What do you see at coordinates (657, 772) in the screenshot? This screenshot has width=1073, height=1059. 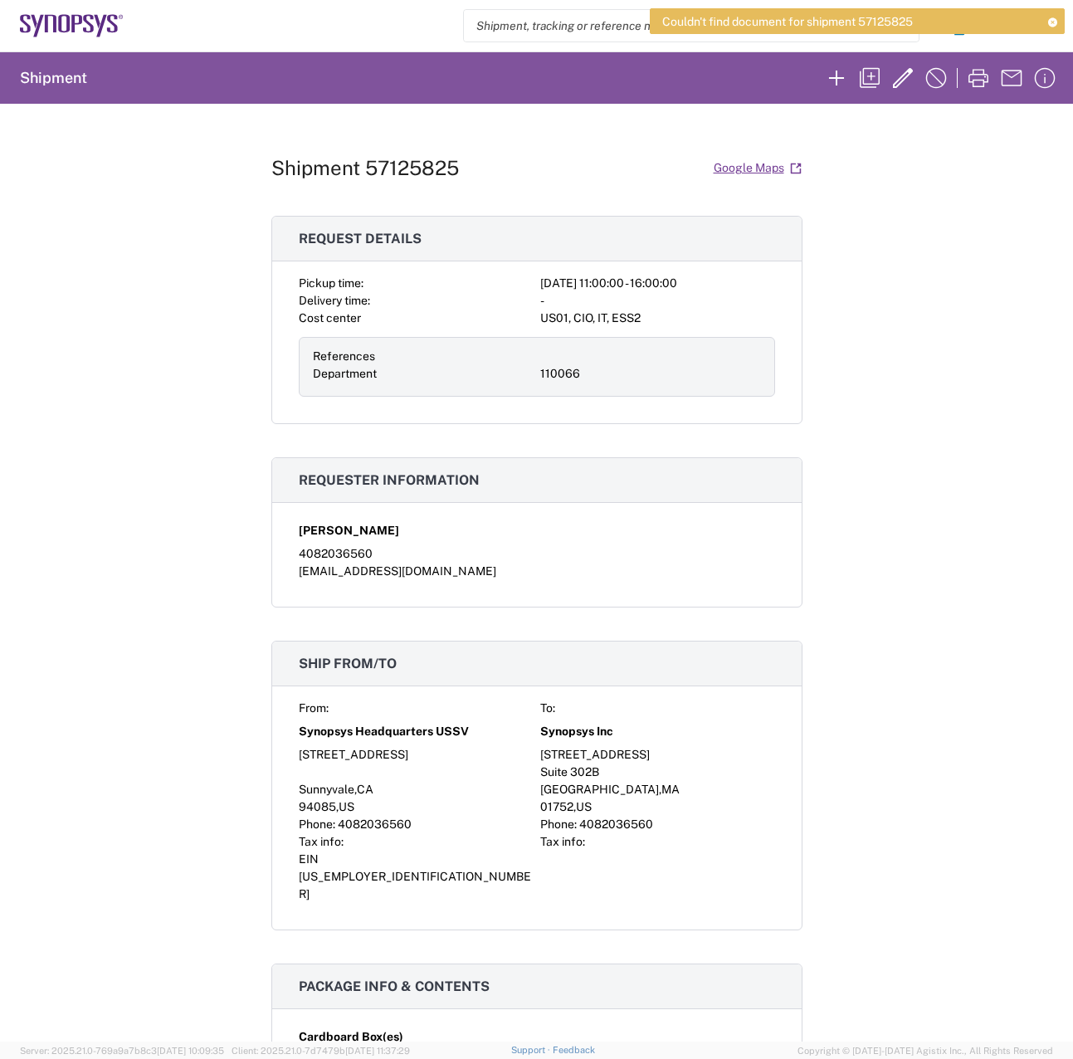 I see `div: Suite 302B` at bounding box center [657, 772].